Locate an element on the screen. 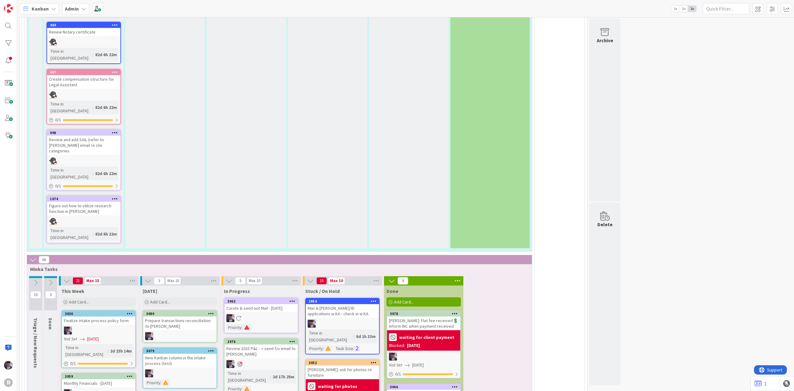 This screenshot has width=794, height=391. div: Renew Notary certificate is located at coordinates (84, 32).